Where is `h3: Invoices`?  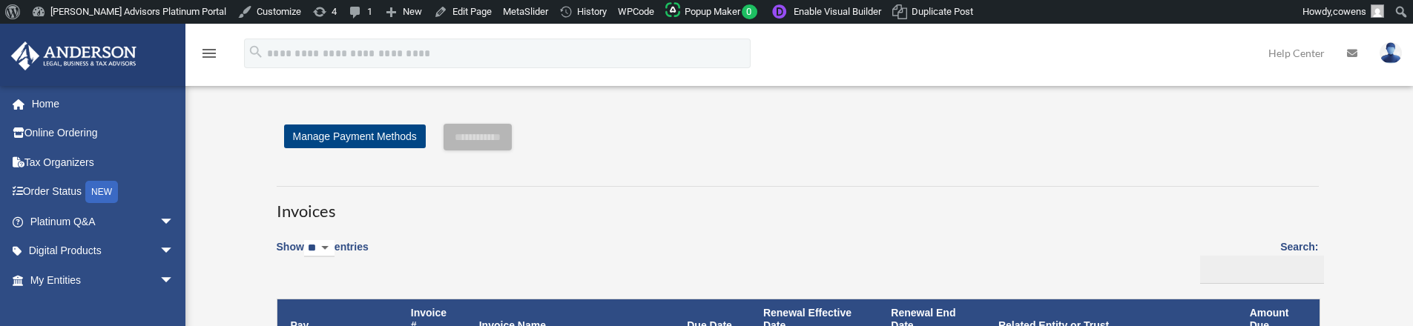 h3: Invoices is located at coordinates (797, 205).